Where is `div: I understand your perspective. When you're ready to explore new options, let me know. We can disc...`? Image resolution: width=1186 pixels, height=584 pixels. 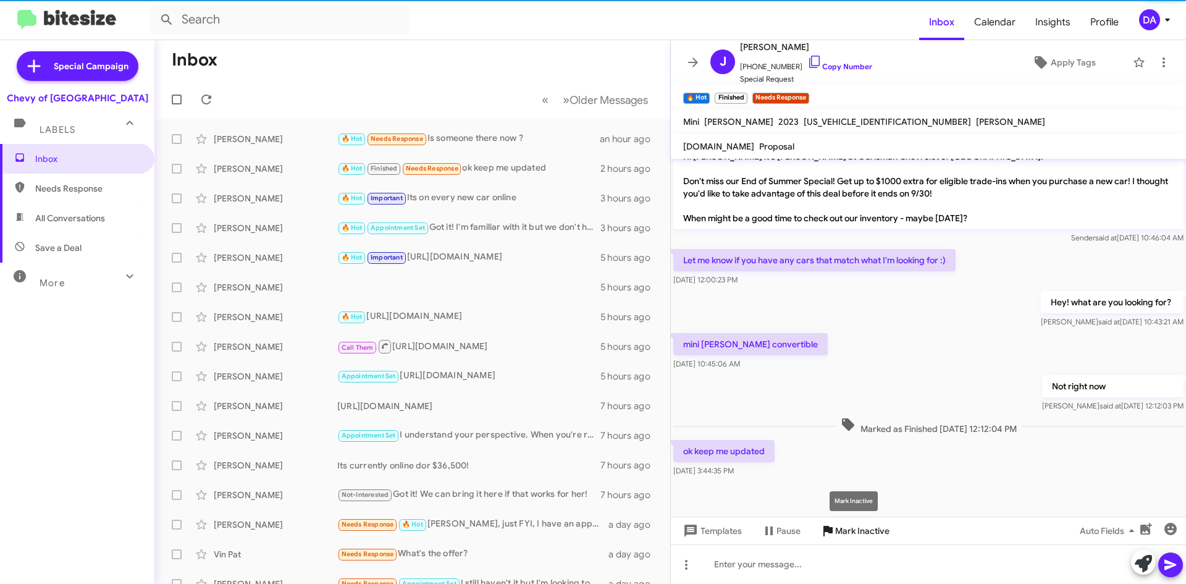 div: I understand your perspective. When you're ready to explore new options, let me know. We can disc... is located at coordinates (469, 435).